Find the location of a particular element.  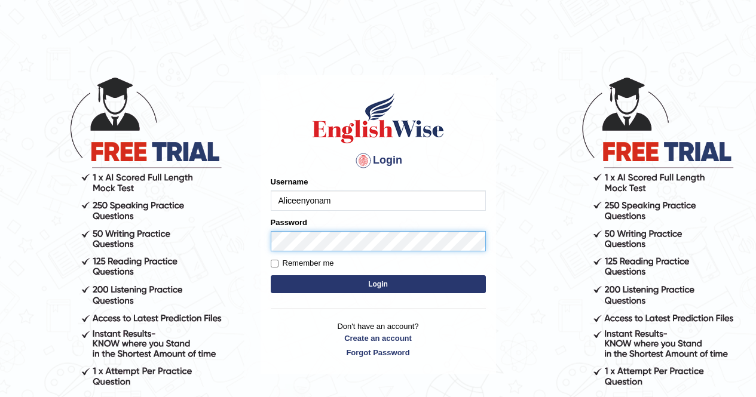

label: Remember me is located at coordinates (302, 263).